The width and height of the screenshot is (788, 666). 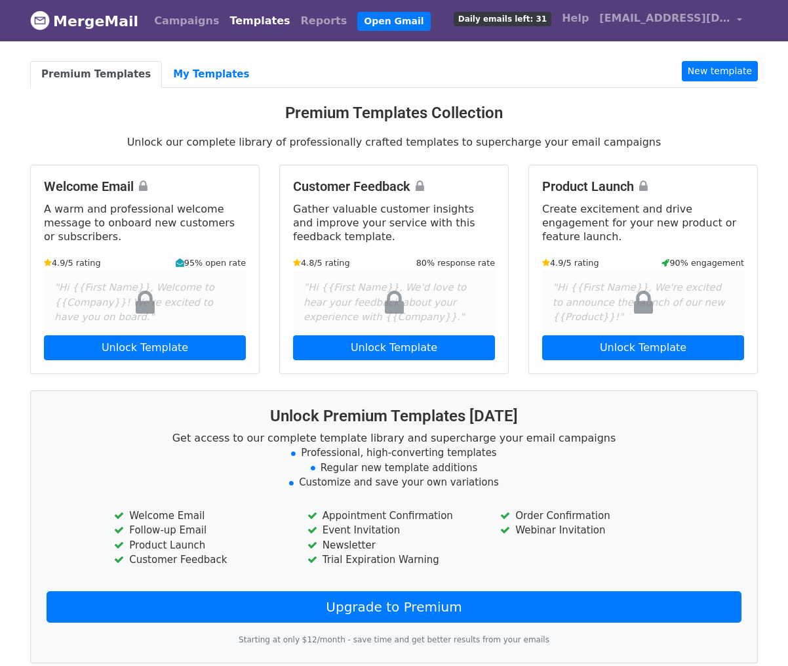 What do you see at coordinates (394, 142) in the screenshot?
I see `p: Unlock our complete library of professionally crafted templates to supercharge your email campaigns` at bounding box center [394, 142].